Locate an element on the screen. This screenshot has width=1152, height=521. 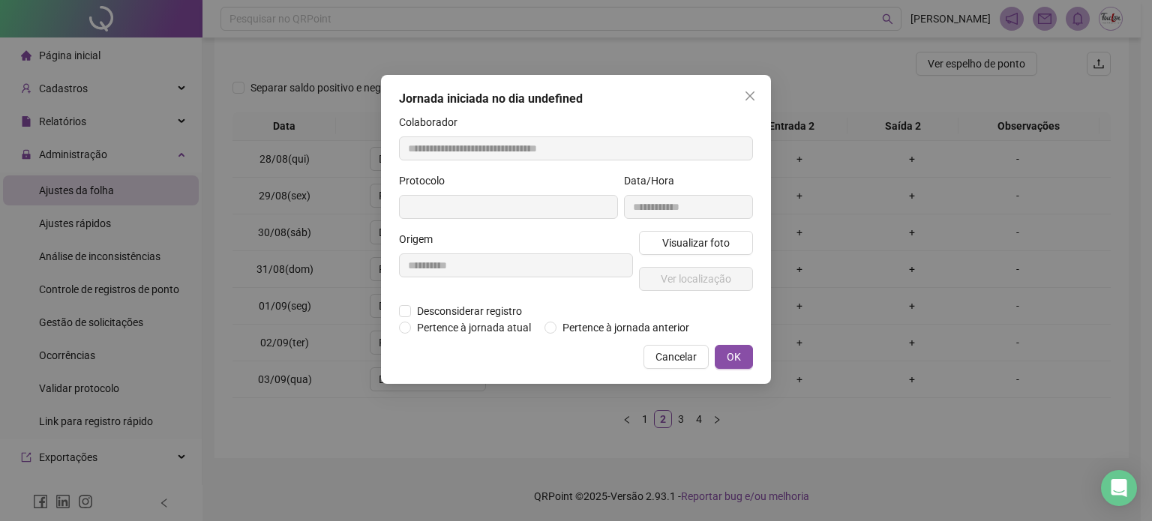
span: Pertence à jornada atual is located at coordinates (474, 328).